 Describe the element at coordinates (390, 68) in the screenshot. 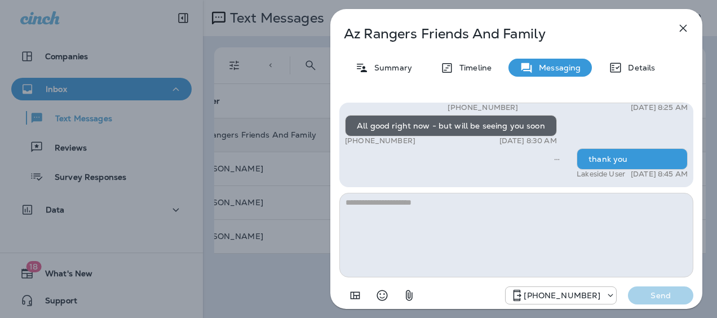

I see `p: Summary` at that location.